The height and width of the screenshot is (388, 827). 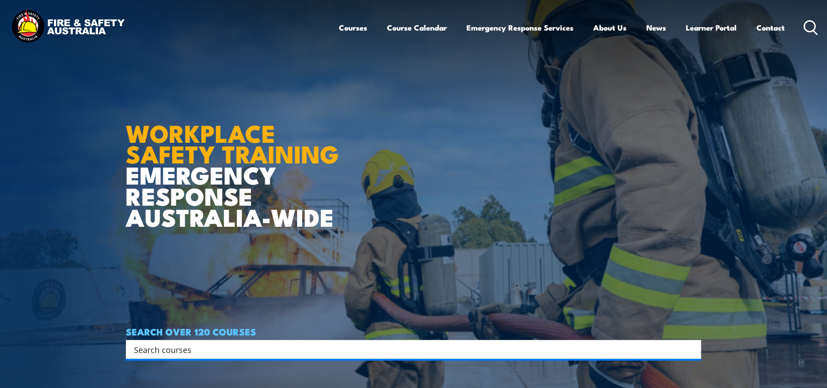 What do you see at coordinates (656, 27) in the screenshot?
I see `a: News` at bounding box center [656, 27].